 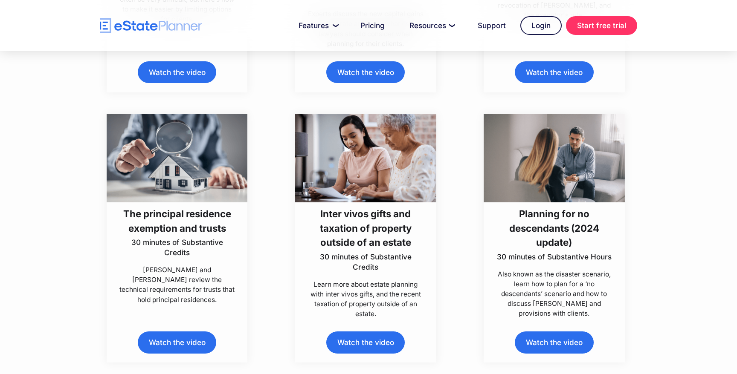 I want to click on p: Learn more about estate planning with inter vivos gifts, and the recent taxation of property outs..., so click(x=365, y=299).